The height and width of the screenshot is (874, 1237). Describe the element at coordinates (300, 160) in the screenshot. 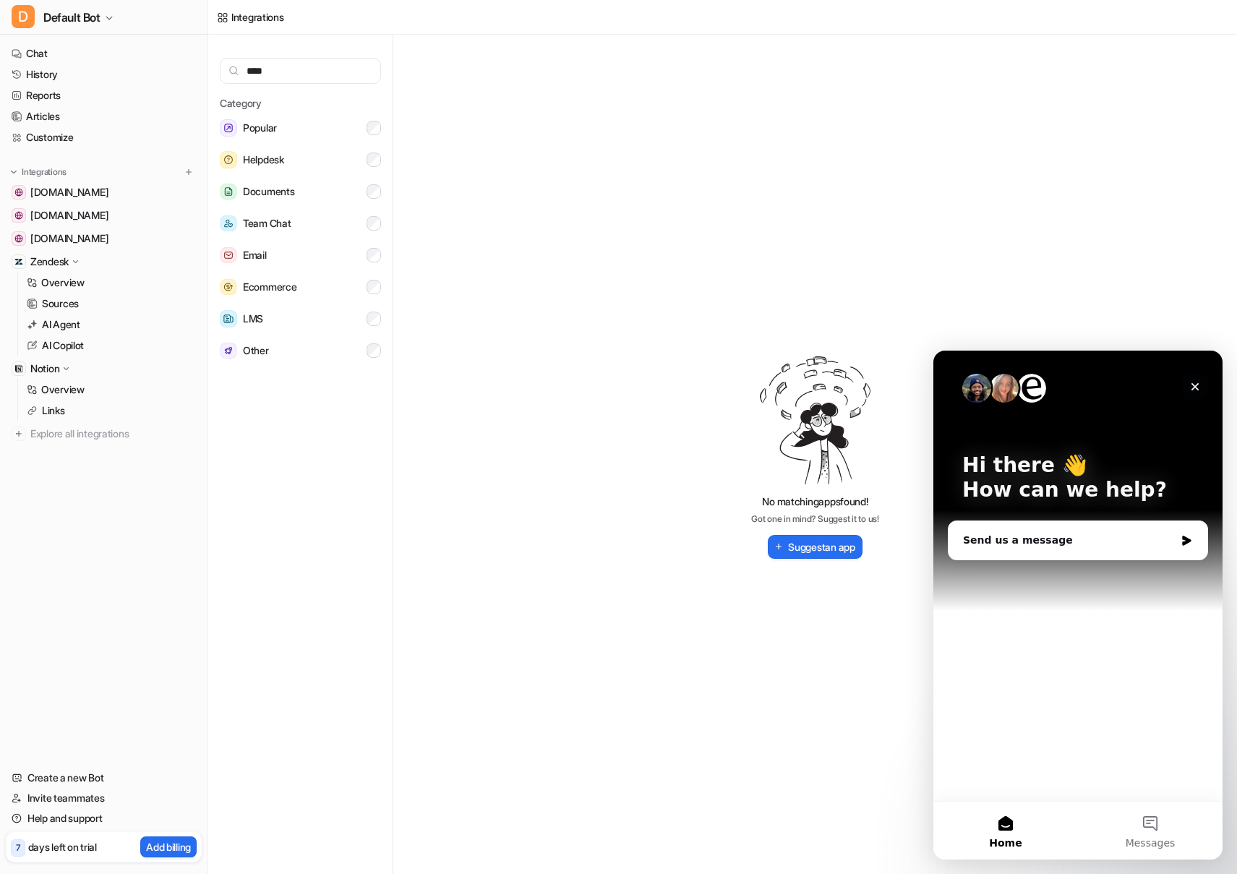

I see `button: HelpdeskHelpdesk` at that location.